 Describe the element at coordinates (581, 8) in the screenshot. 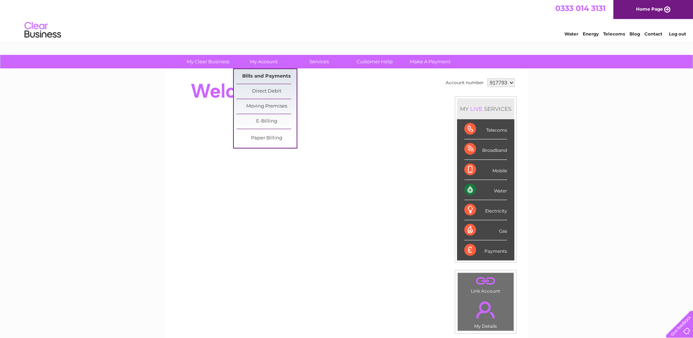

I see `a: 0333 014 3131` at that location.